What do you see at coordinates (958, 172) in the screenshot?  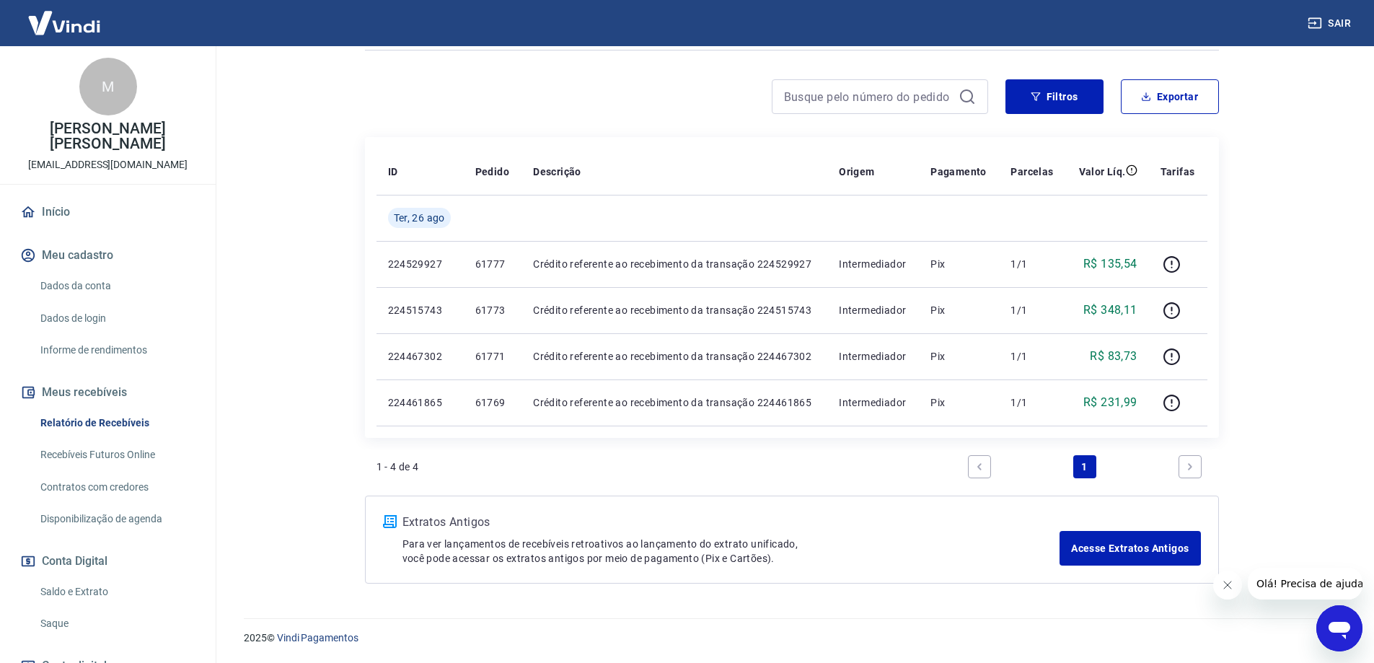 I see `p: Pagamento` at bounding box center [958, 172].